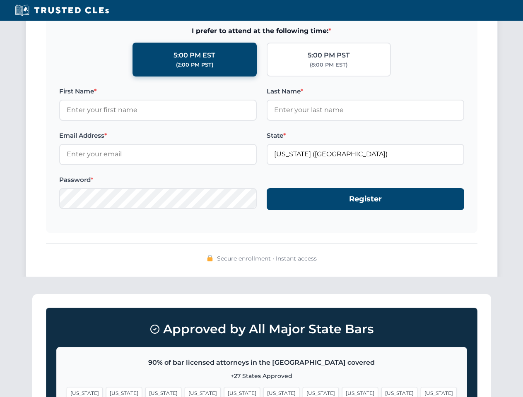  Describe the element at coordinates (266, 259) in the screenshot. I see `span: Secure enrollment • Instant access` at that location.